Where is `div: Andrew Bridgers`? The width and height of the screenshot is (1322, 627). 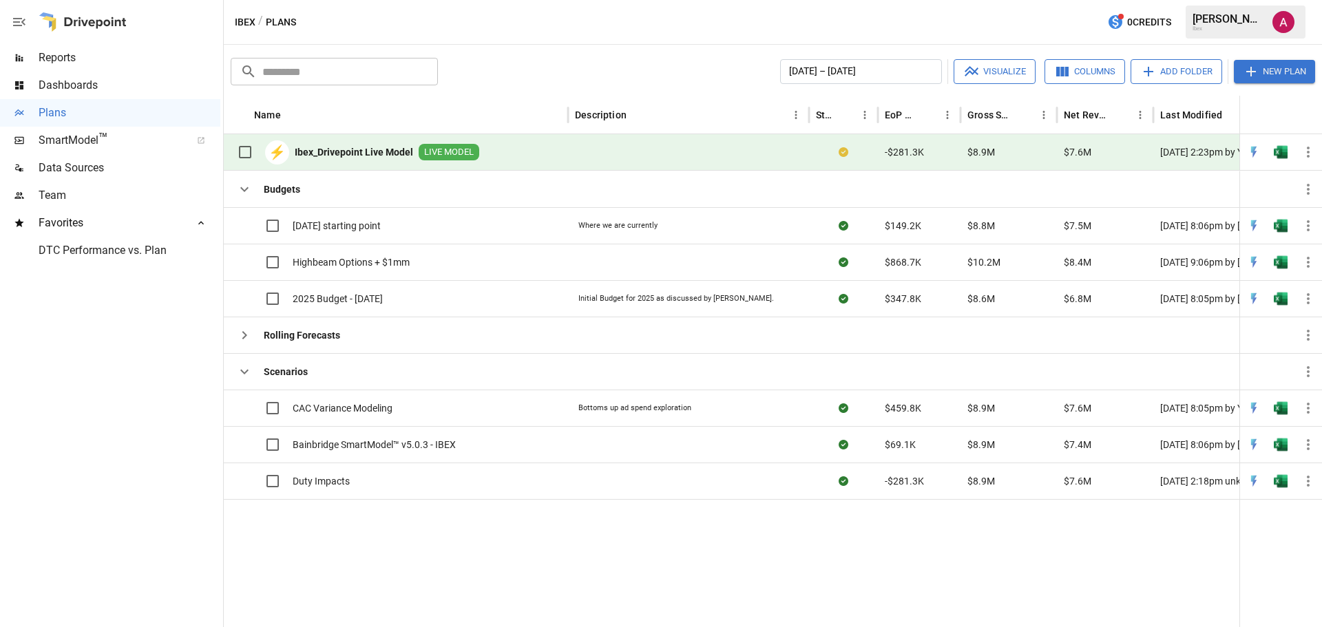 div: Andrew Bridgers is located at coordinates (1284, 22).